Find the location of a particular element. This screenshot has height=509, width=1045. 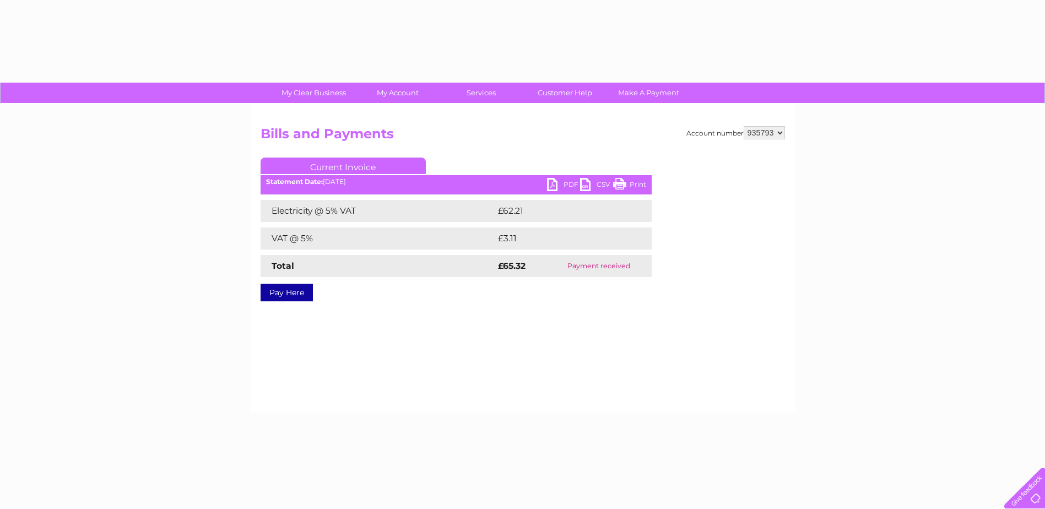

strong: Total is located at coordinates (283, 265).